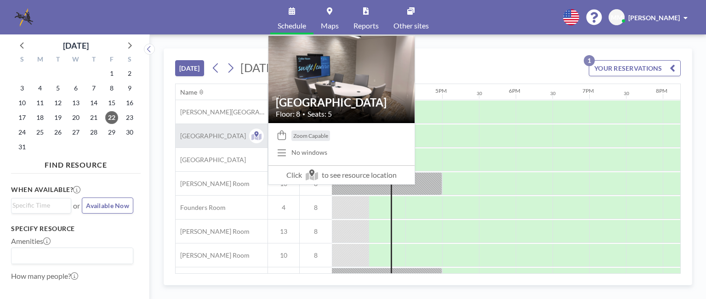  What do you see at coordinates (292, 26) in the screenshot?
I see `span: Schedule` at bounding box center [292, 26].